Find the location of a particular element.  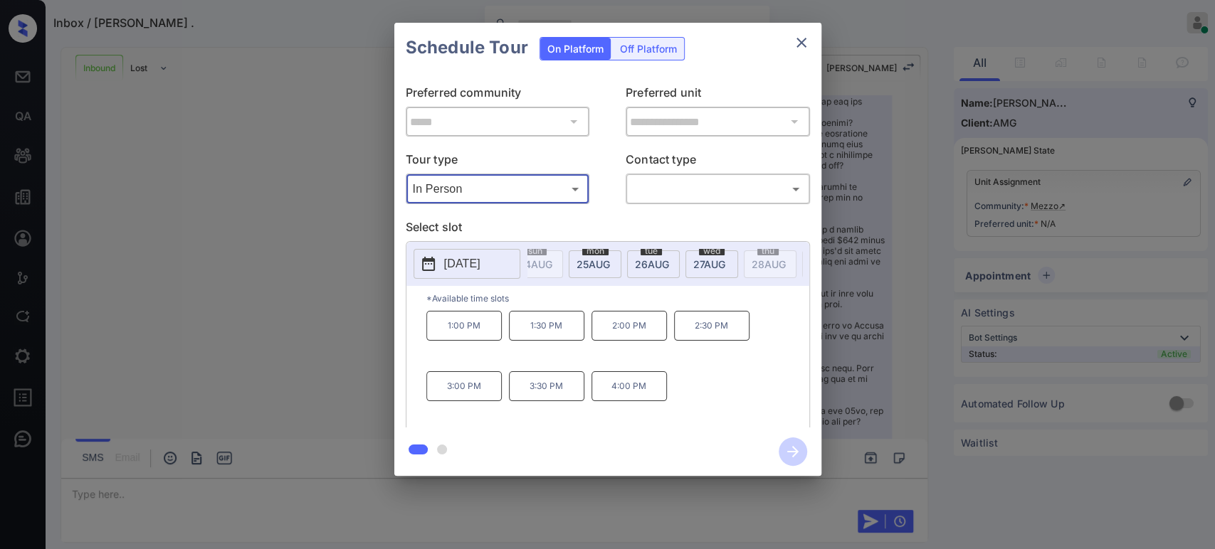

div: Off Platform is located at coordinates (648, 48).